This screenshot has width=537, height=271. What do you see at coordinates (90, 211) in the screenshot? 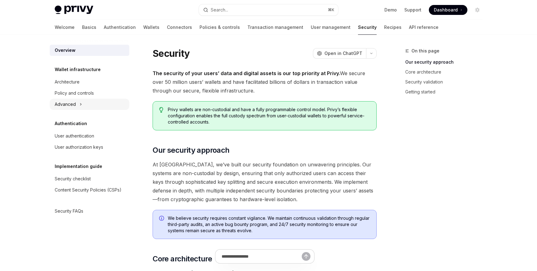
I see `a: Security FAQs` at bounding box center [90, 211].